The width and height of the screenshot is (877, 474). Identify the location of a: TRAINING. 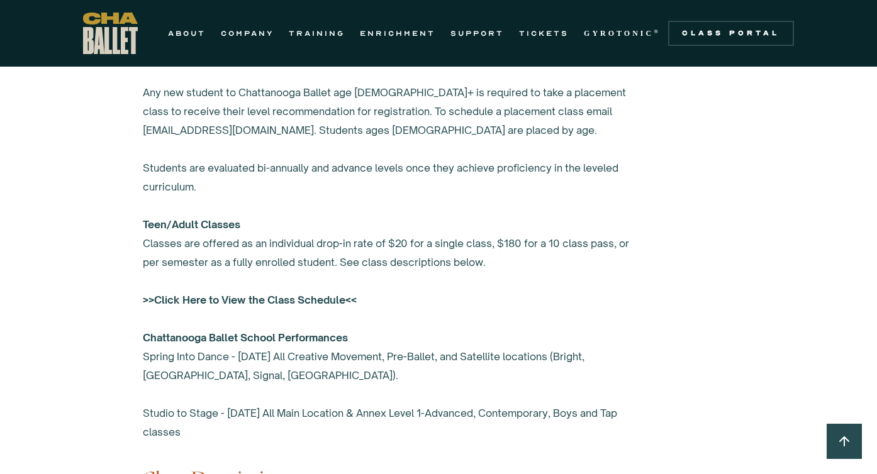
(317, 33).